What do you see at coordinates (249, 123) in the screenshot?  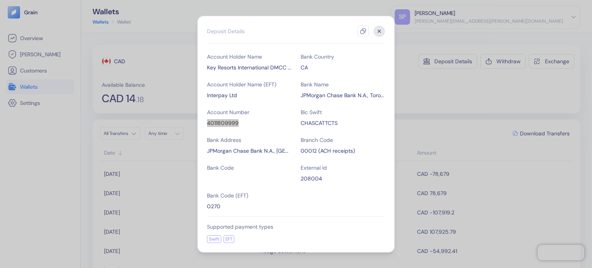 I see `div: 4011809999` at bounding box center [249, 123].